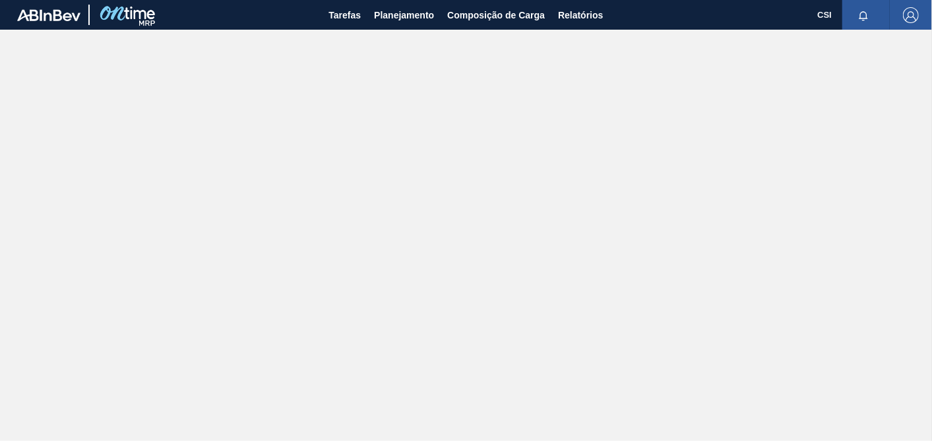 The height and width of the screenshot is (441, 932). Describe the element at coordinates (911, 15) in the screenshot. I see `img: Logout` at that location.